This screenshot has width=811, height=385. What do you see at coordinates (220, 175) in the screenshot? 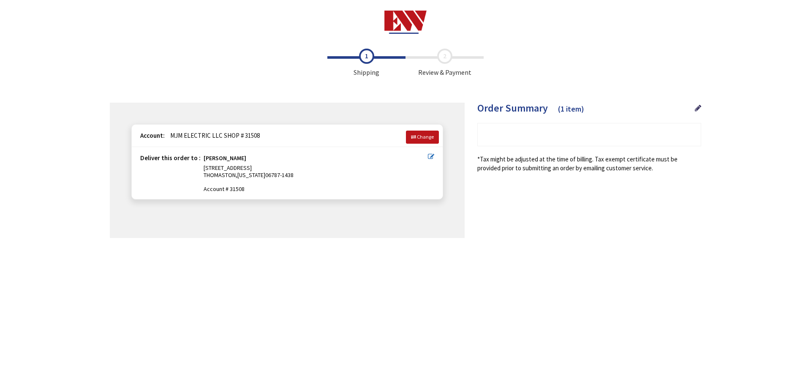
I see `span: THOMASTON,` at bounding box center [220, 175].